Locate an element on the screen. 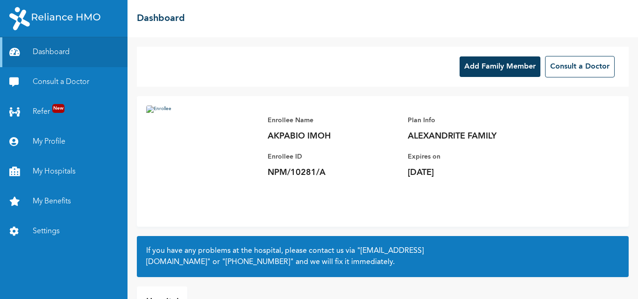 Image resolution: width=638 pixels, height=299 pixels. span: New is located at coordinates (58, 108).